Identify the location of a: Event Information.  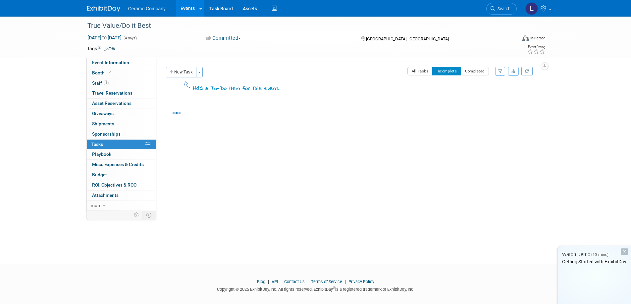
(121, 63).